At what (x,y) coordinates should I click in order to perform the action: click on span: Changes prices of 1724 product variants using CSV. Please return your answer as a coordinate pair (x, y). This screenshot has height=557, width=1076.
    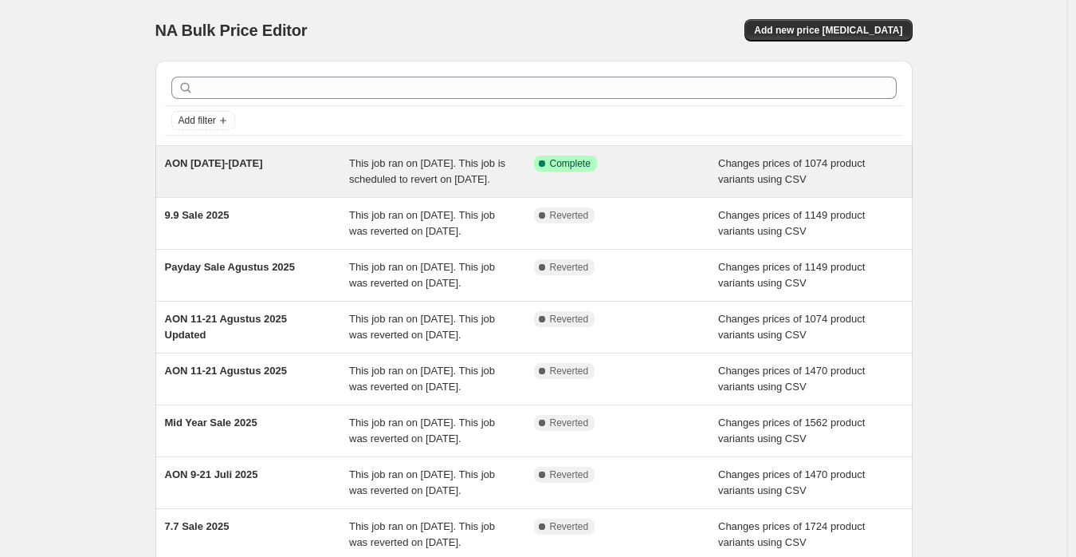
    Looking at the image, I should click on (792, 533).